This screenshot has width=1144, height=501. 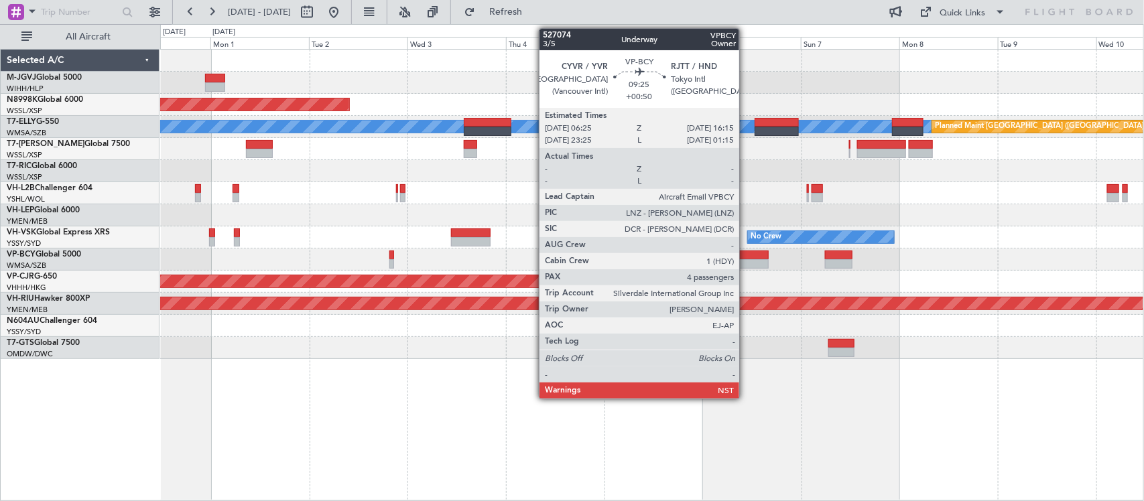 I want to click on div: No Crew, so click(x=767, y=237).